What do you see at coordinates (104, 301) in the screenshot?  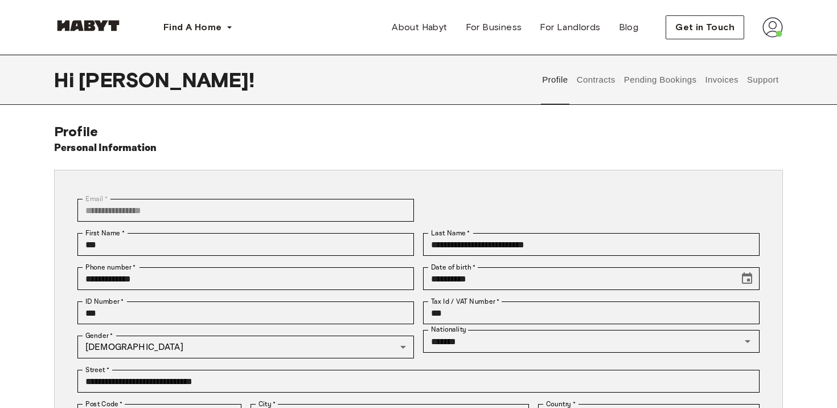 I see `label: ID Number` at bounding box center [104, 301].